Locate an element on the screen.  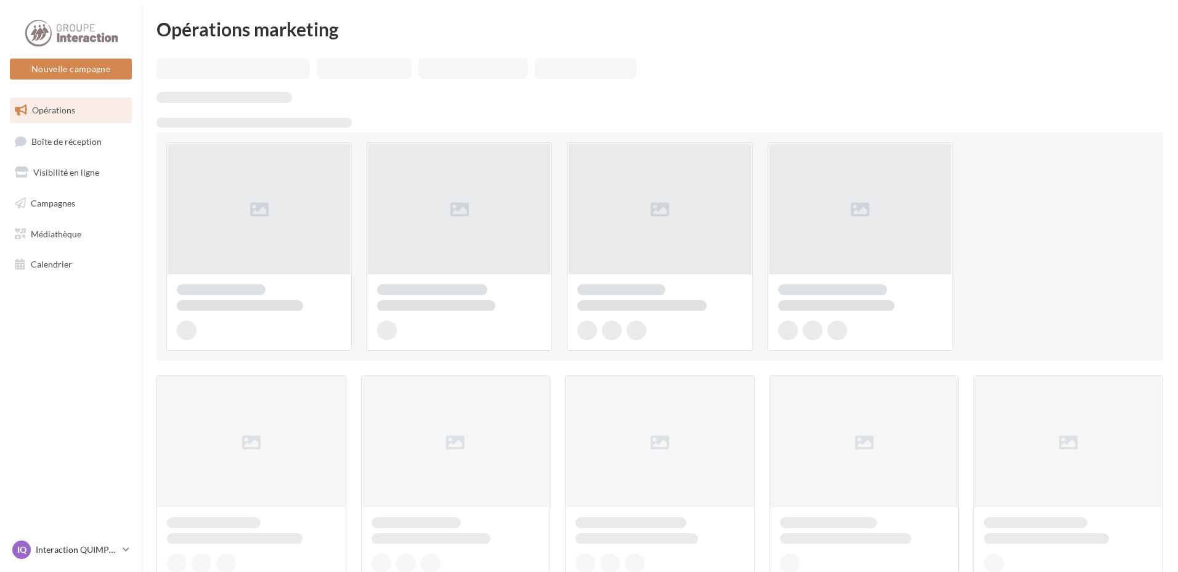
span: Visibilité en ligne is located at coordinates (66, 172).